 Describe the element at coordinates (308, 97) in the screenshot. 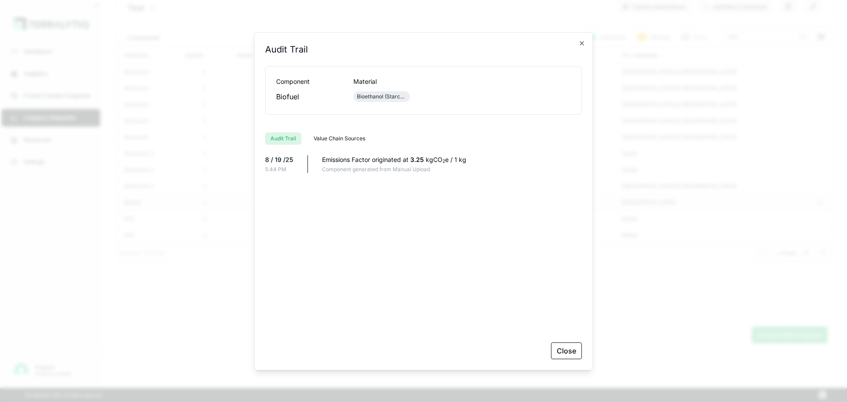

I see `div: Biofuel` at that location.